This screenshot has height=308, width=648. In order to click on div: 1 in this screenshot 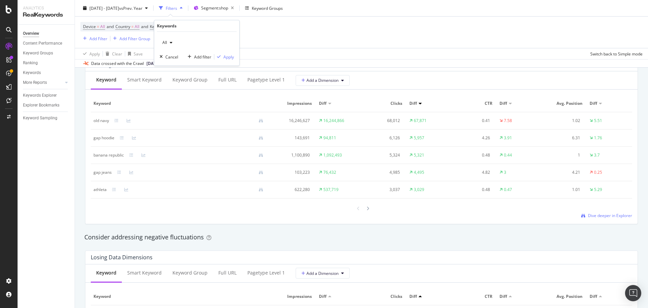, I will do `click(563, 155)`.